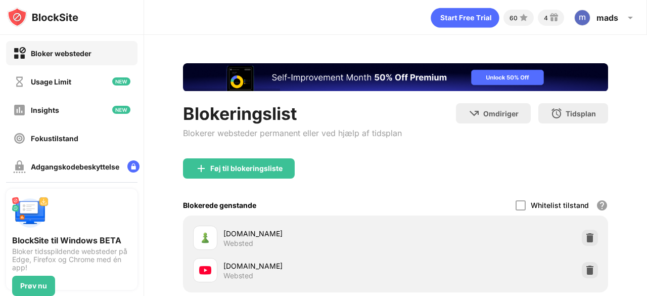 This screenshot has width=647, height=296. I want to click on img: ACg8ocJdJHneS4aIlkgEJdl2AkG1wUn9kMdNkjCjhJCqr0un=s96-c, so click(582, 18).